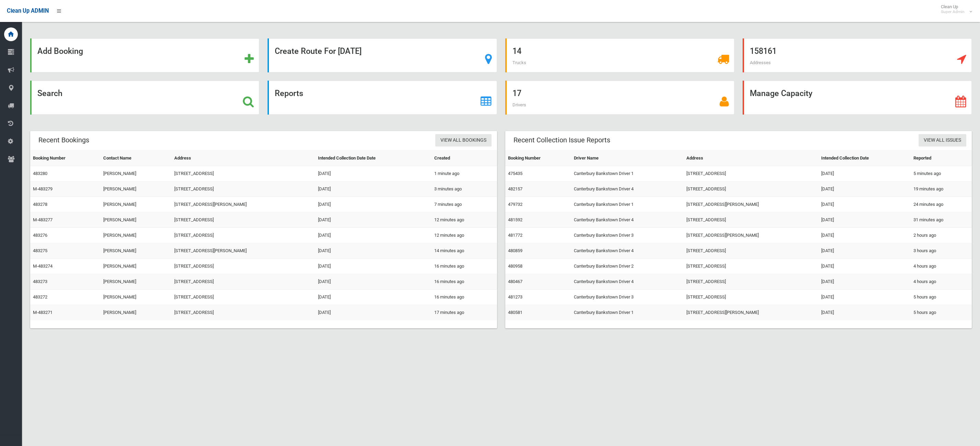 The width and height of the screenshot is (980, 446). Describe the element at coordinates (515, 235) in the screenshot. I see `a: 481772` at that location.